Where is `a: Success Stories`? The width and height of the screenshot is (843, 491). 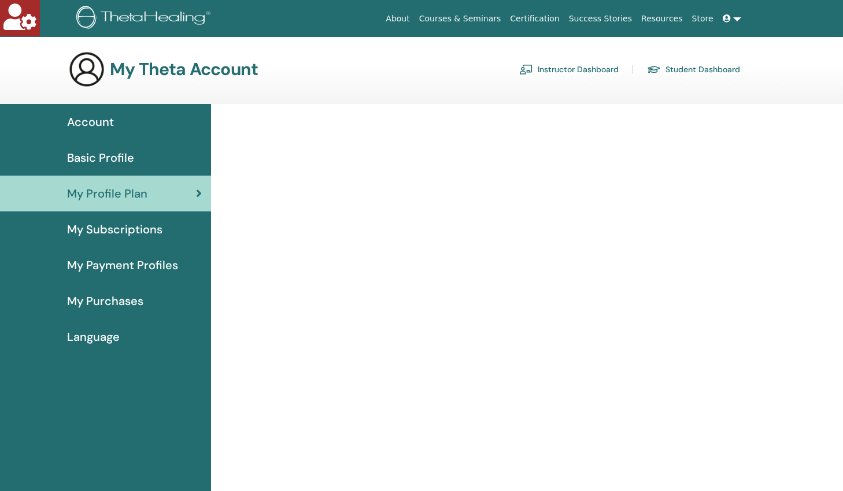 a: Success Stories is located at coordinates (600, 18).